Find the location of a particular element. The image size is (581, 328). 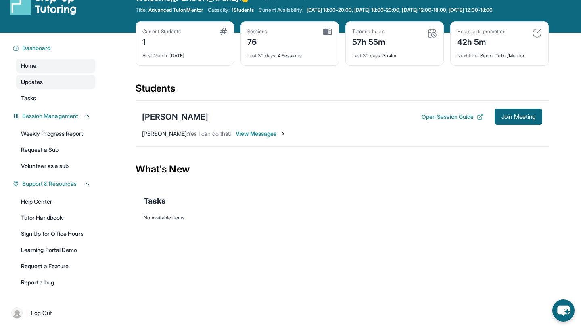

a: Request a Feature is located at coordinates (56, 266).